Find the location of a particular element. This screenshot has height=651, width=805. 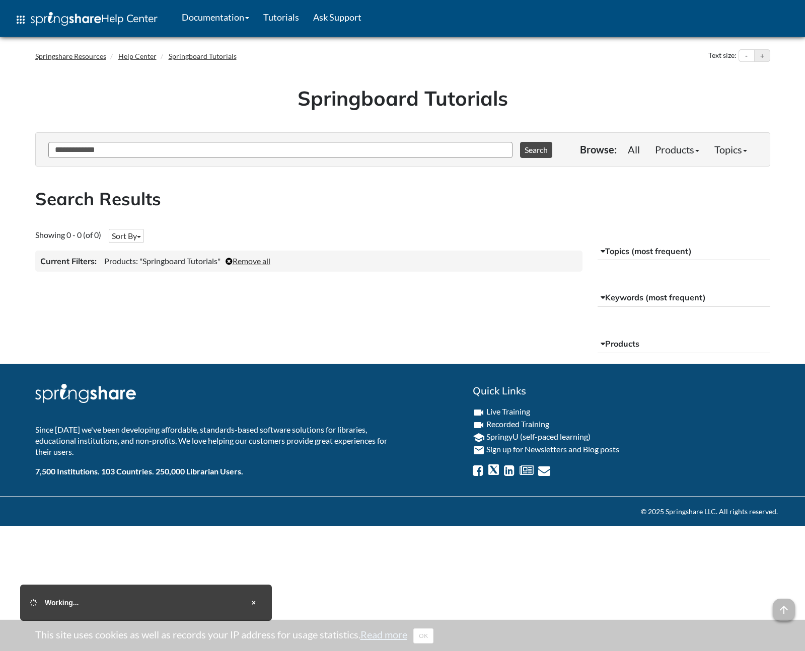

h3: Current Filters is located at coordinates (68, 261).